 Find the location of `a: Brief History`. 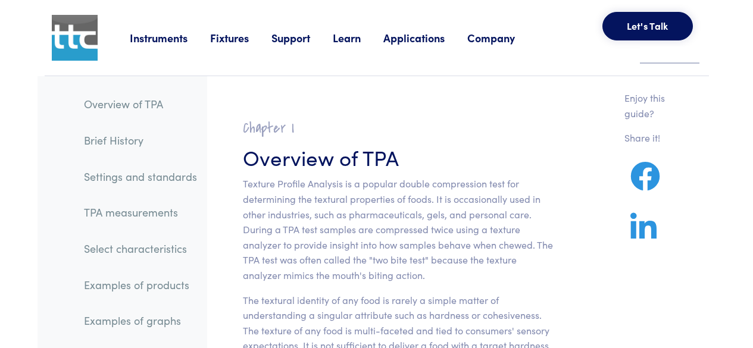

a: Brief History is located at coordinates (140, 140).